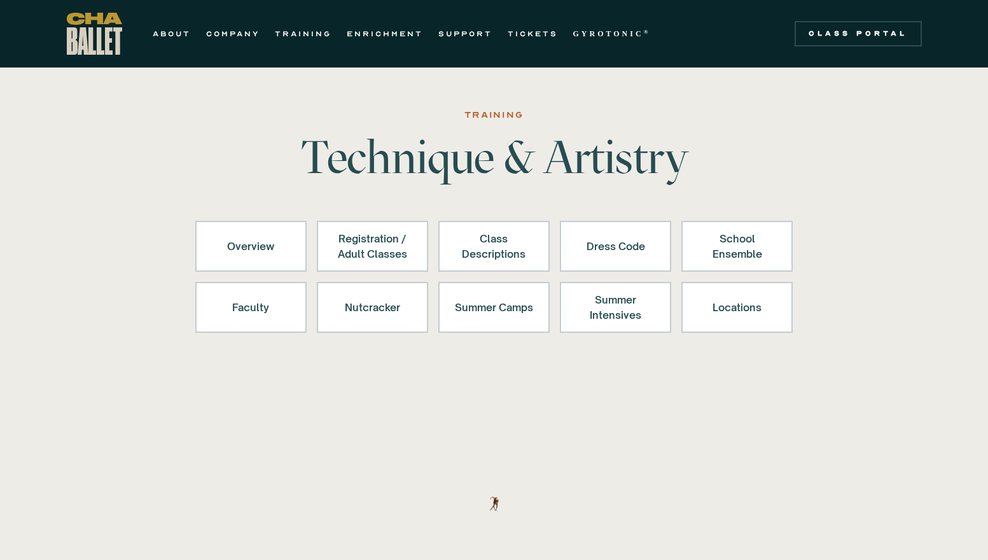 The width and height of the screenshot is (988, 560). I want to click on a: TICKETS, so click(533, 34).